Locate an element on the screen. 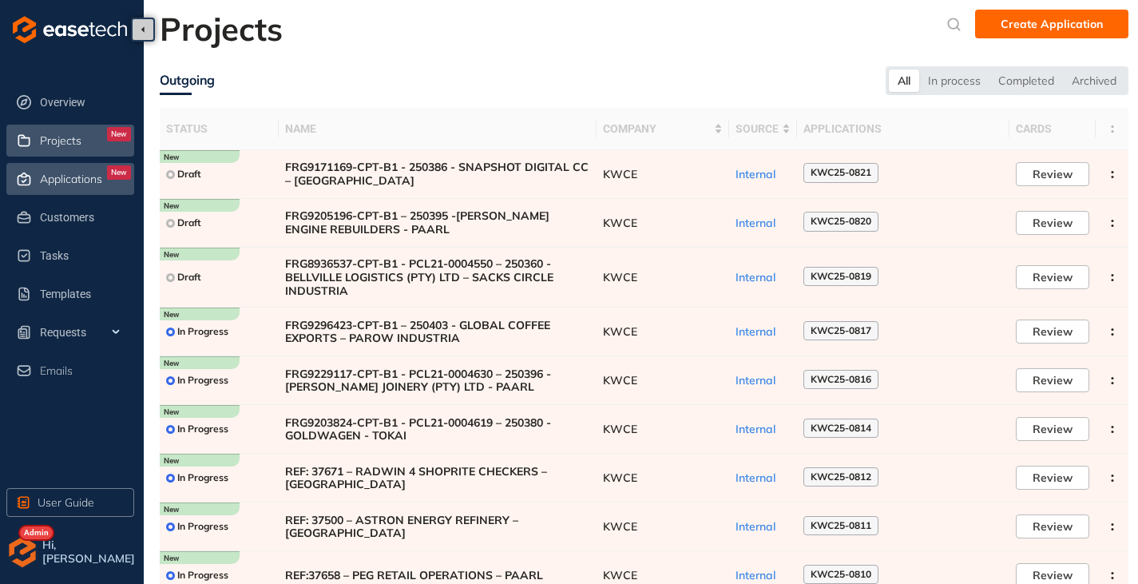 The height and width of the screenshot is (584, 1138). span: Customers is located at coordinates (85, 217).